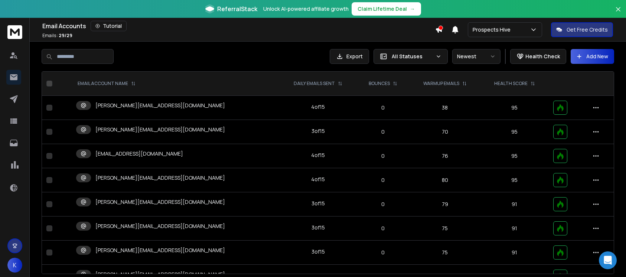 The height and width of the screenshot is (277, 626). What do you see at coordinates (587, 30) in the screenshot?
I see `p: Get Free Credits` at bounding box center [587, 30].